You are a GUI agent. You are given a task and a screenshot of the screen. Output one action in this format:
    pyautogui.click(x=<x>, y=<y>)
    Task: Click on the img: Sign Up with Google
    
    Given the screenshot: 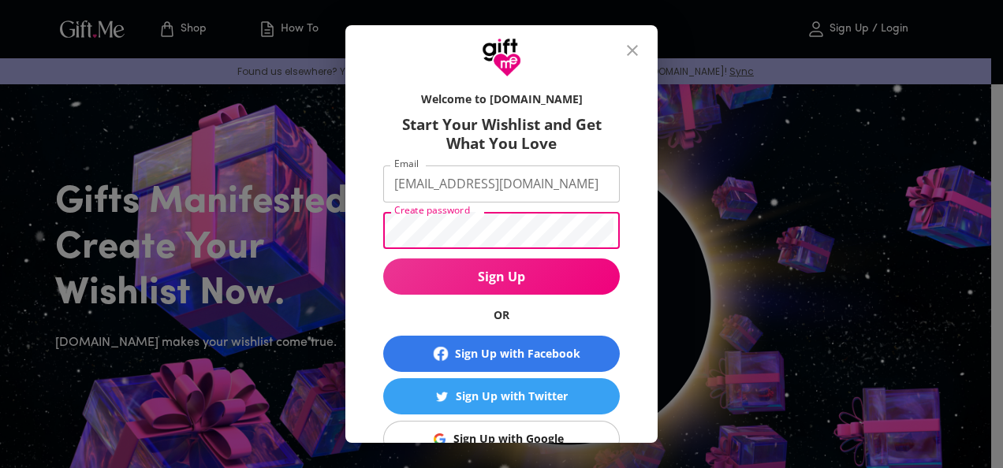 What is the action you would take?
    pyautogui.click(x=439, y=439)
    